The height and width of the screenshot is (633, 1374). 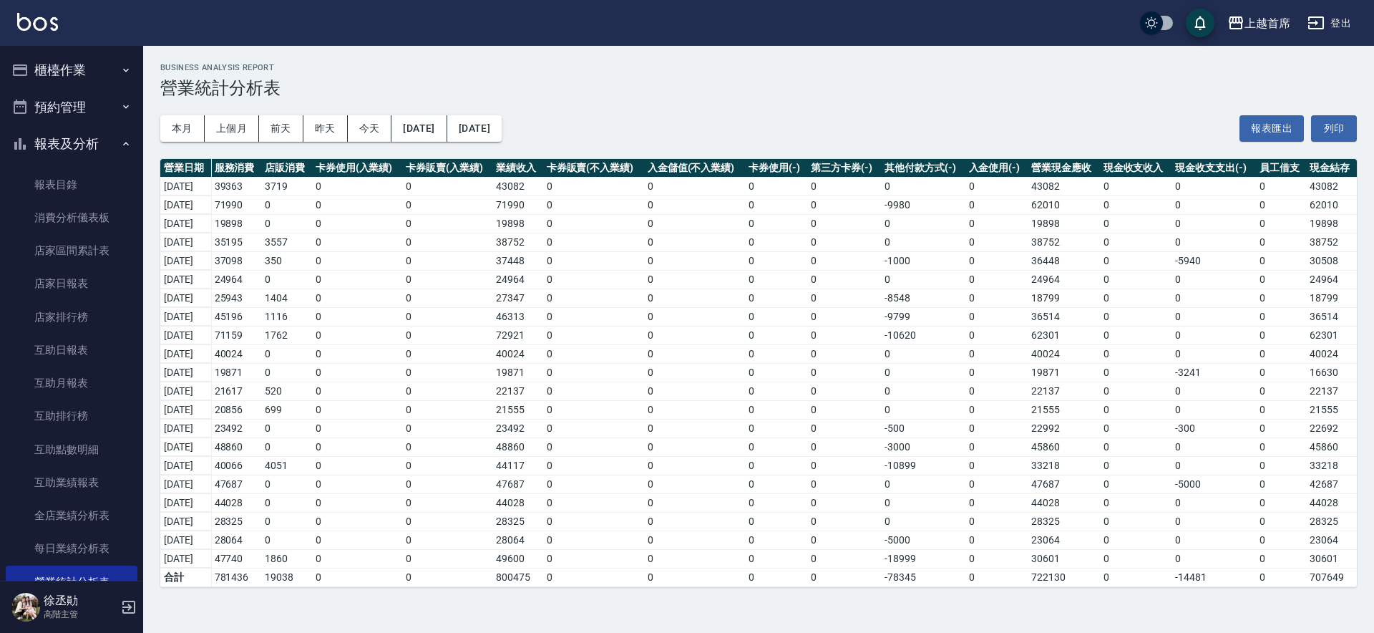 What do you see at coordinates (80, 614) in the screenshot?
I see `p: 高階主管` at bounding box center [80, 614].